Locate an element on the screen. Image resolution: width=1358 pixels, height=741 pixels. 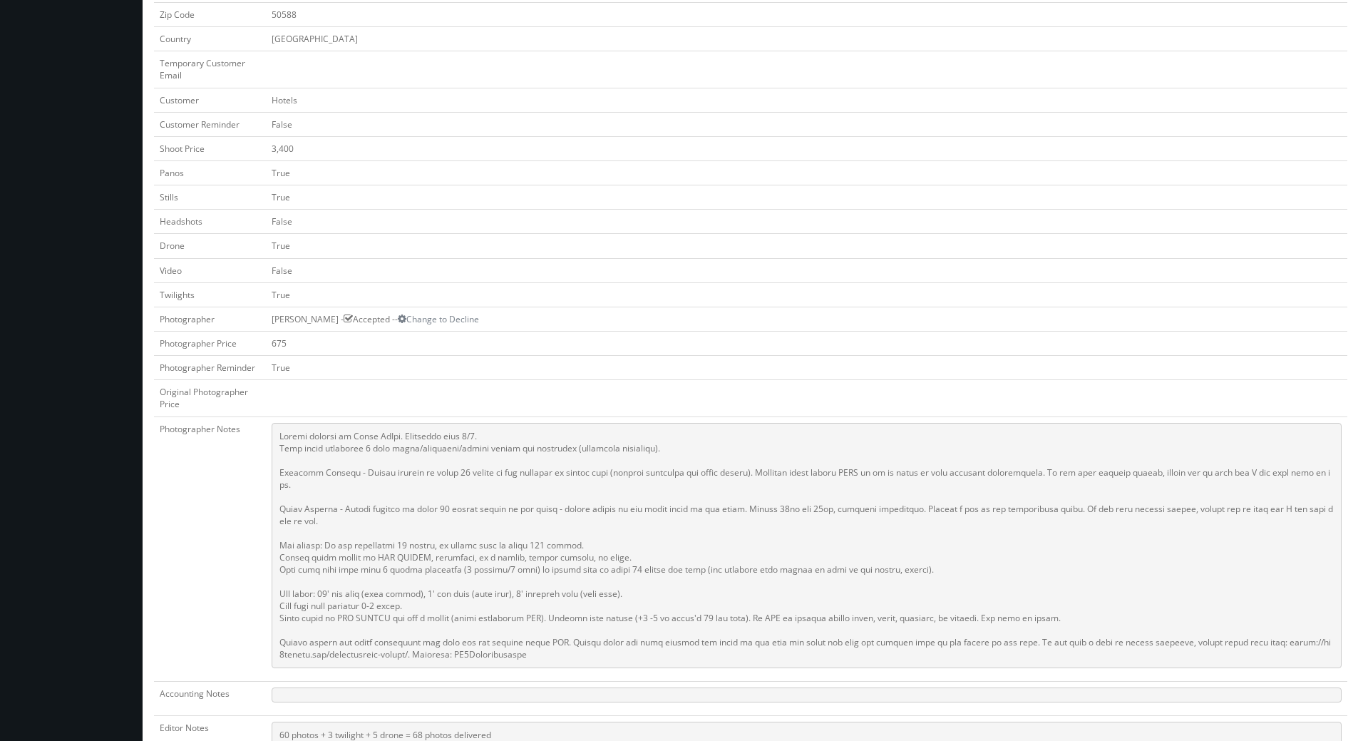
td: Photographer Reminder is located at coordinates (210, 368).